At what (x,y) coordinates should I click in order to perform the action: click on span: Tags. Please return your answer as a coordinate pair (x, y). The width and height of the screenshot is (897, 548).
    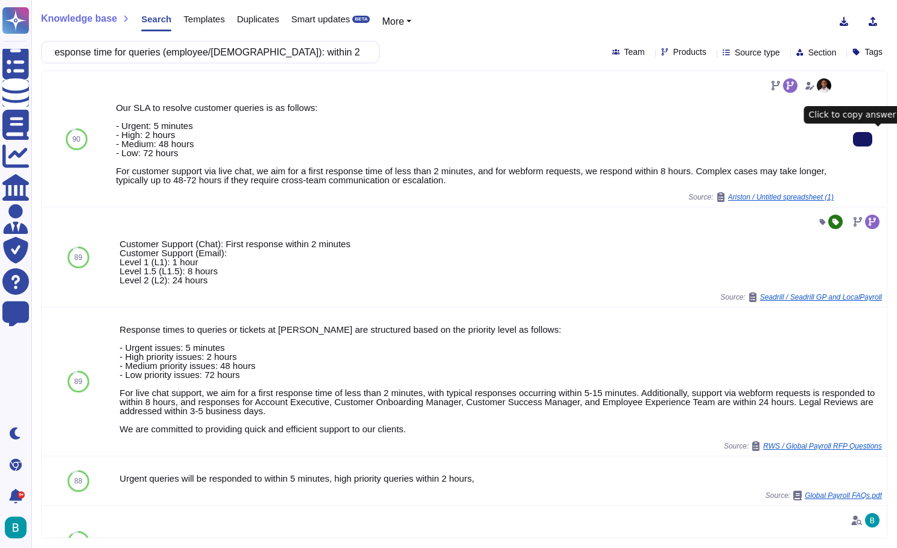
    Looking at the image, I should click on (873, 52).